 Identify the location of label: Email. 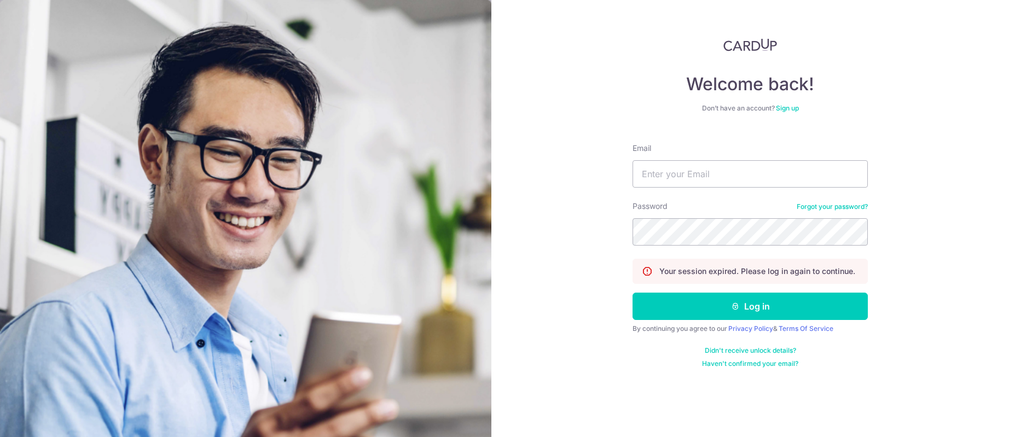
(642, 148).